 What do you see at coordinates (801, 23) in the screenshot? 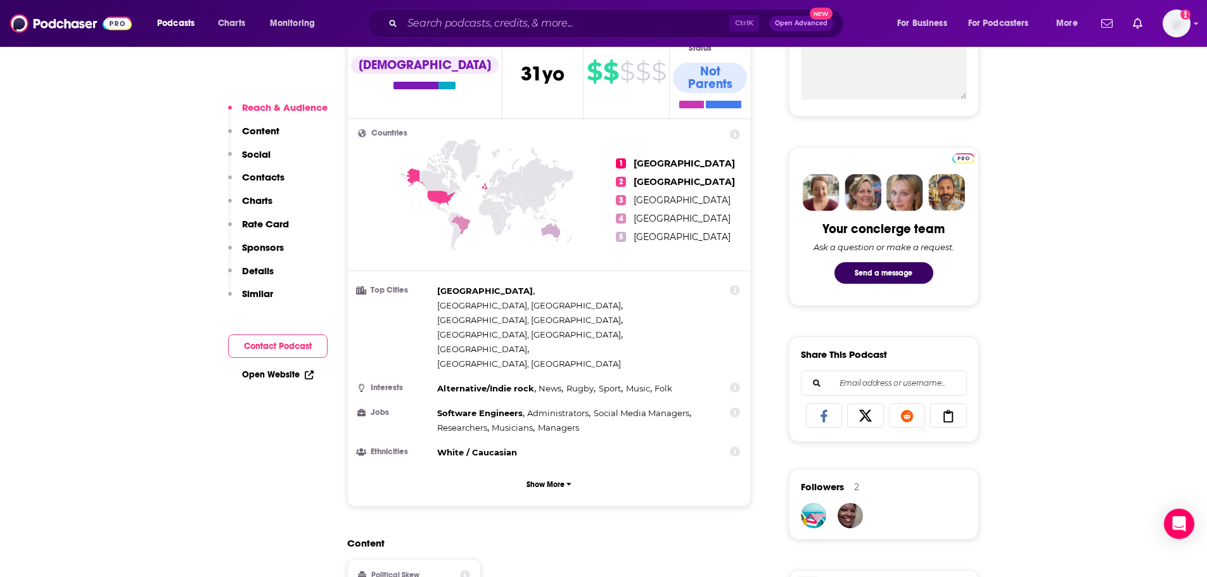
I see `button: Open AdvancedNew` at bounding box center [801, 23].